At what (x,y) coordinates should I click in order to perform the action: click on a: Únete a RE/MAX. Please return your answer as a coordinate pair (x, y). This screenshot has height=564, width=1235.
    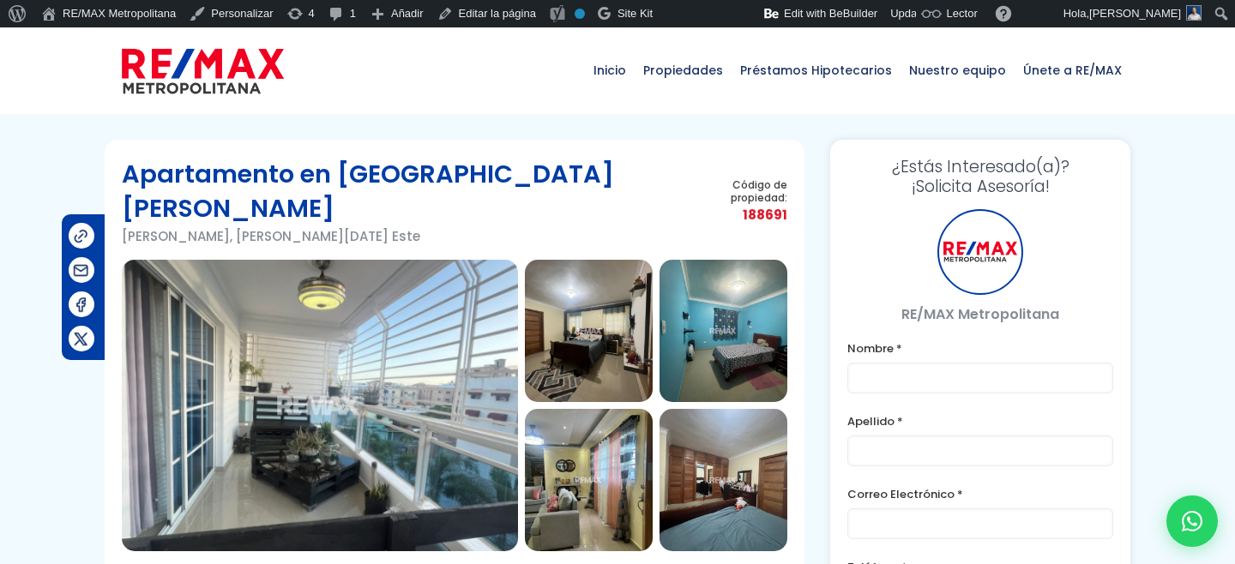
    Looking at the image, I should click on (1072, 70).